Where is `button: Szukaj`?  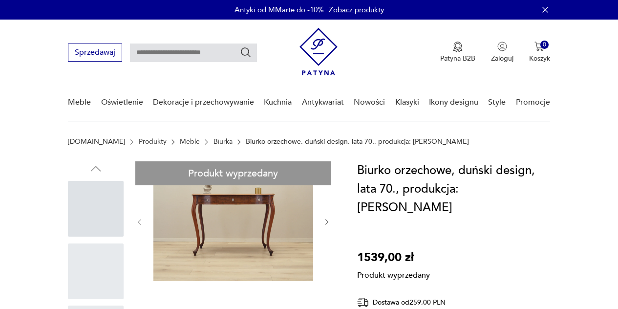
button: Szukaj is located at coordinates (246, 52).